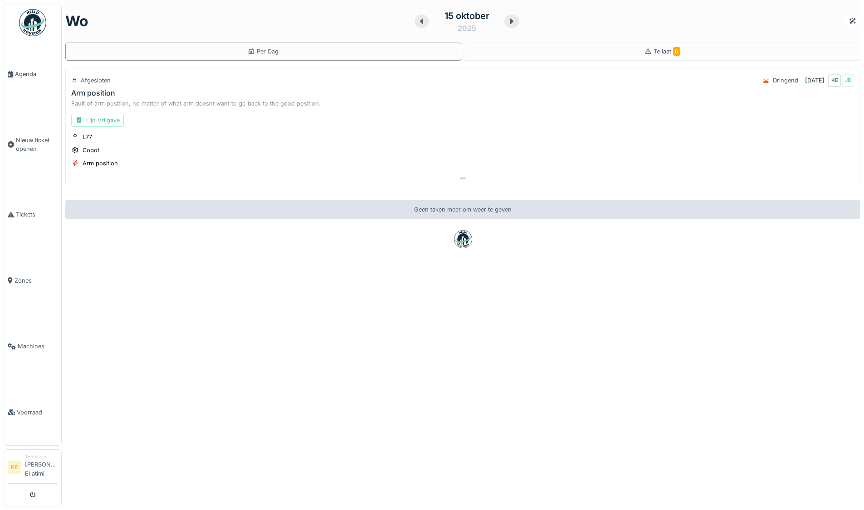 The height and width of the screenshot is (510, 864). Describe the element at coordinates (97, 120) in the screenshot. I see `div: Lijn Vrijgave` at that location.